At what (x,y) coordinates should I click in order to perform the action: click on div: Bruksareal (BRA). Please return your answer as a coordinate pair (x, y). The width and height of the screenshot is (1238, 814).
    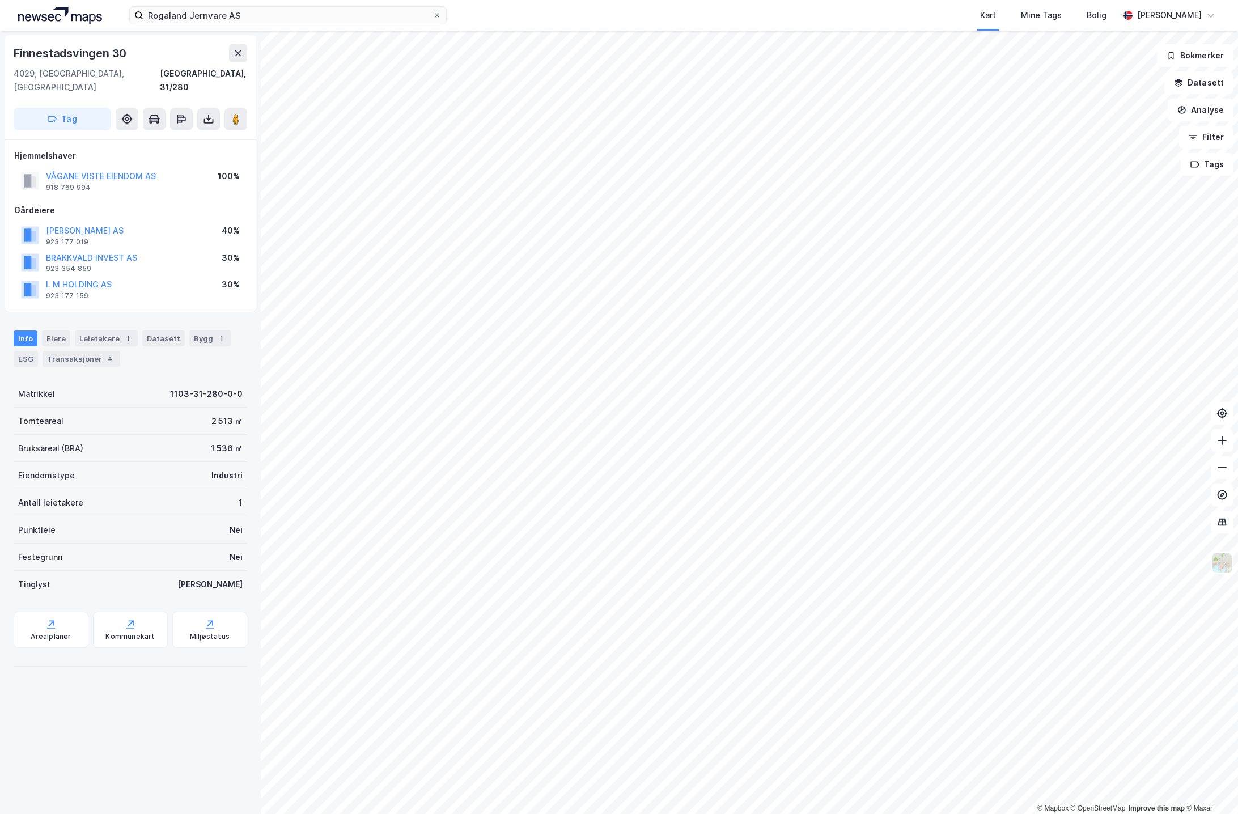
    Looking at the image, I should click on (50, 448).